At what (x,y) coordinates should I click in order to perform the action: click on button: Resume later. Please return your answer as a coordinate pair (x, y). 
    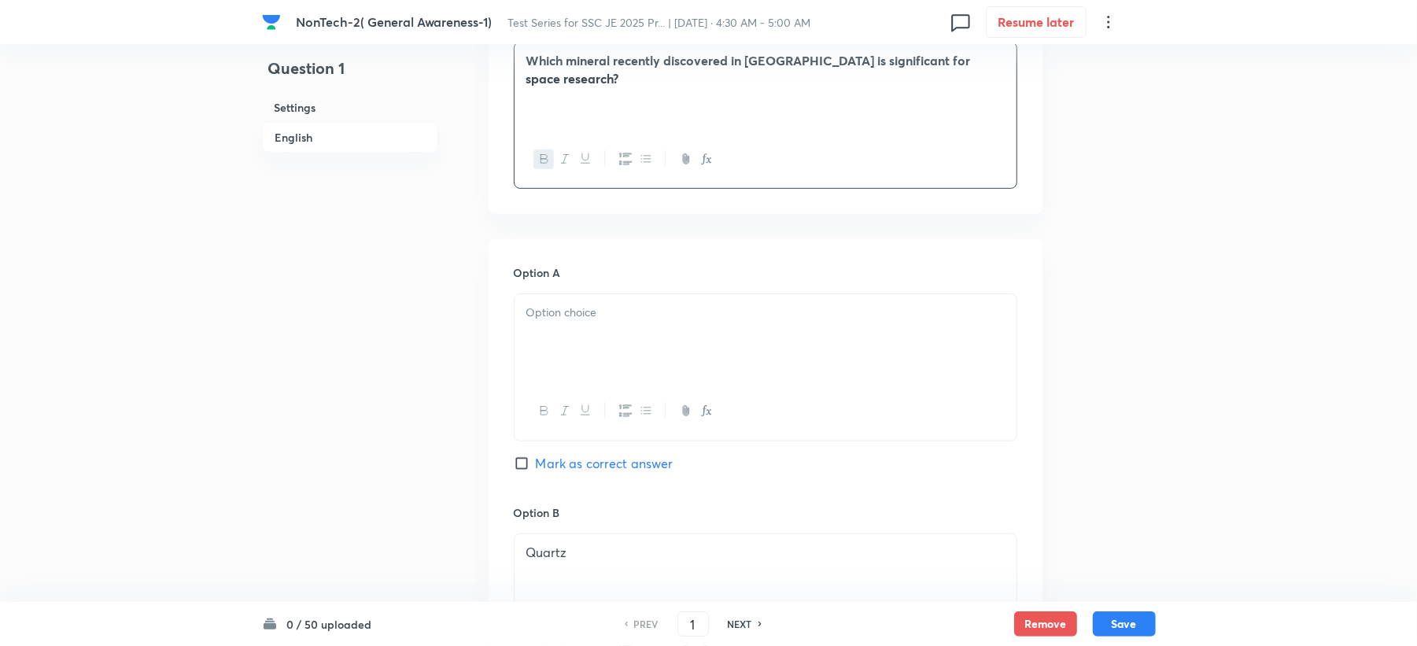
    Looking at the image, I should click on (1036, 22).